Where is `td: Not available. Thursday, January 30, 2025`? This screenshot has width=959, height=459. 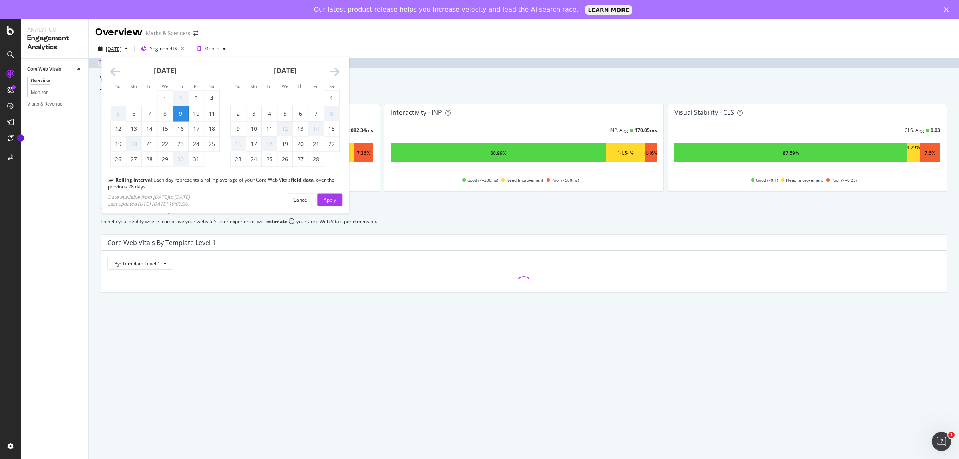
td: Not available. Thursday, January 30, 2025 is located at coordinates (181, 159).